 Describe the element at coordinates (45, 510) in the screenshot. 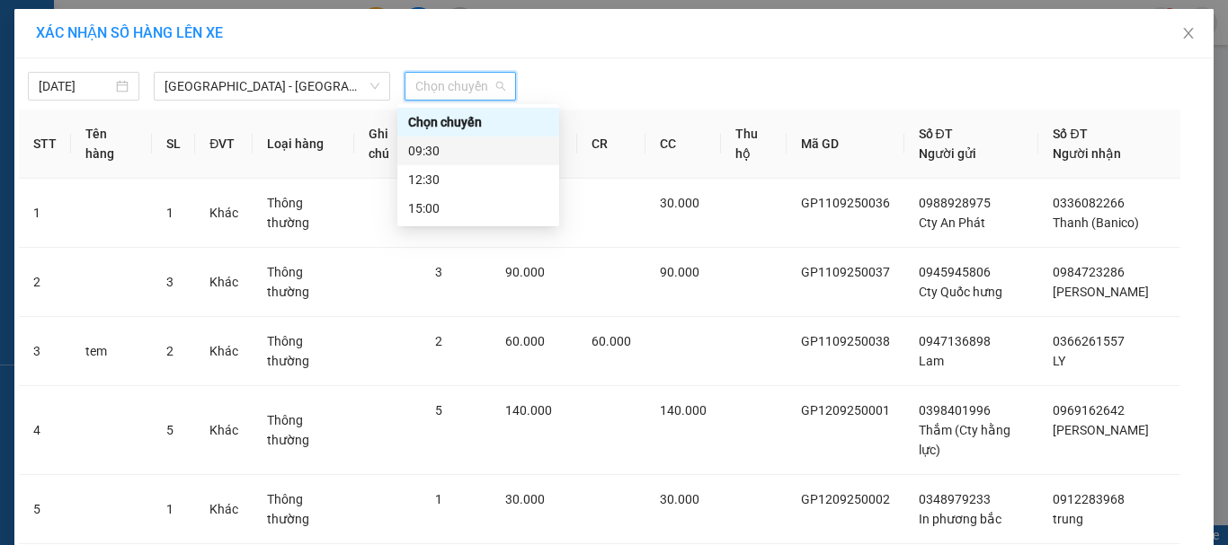

I see `td: 5` at that location.